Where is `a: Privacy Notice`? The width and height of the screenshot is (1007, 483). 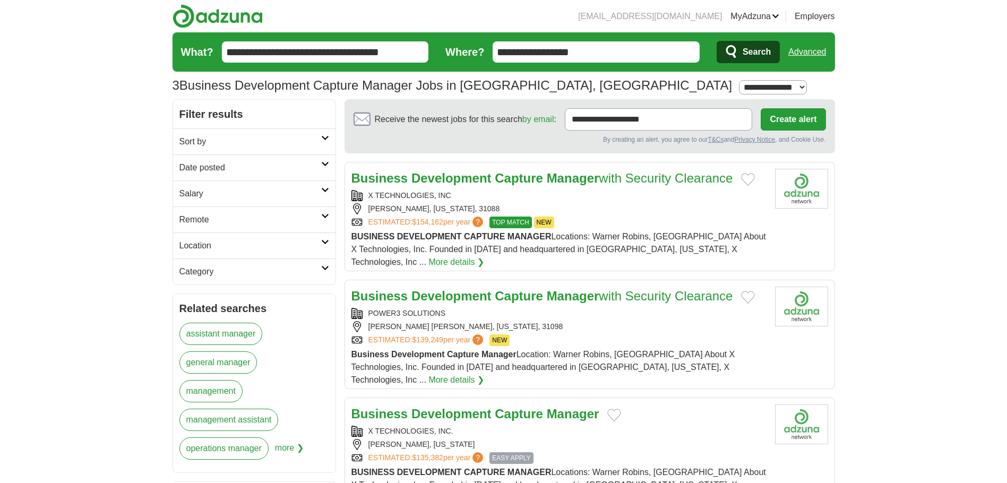 a: Privacy Notice is located at coordinates (755, 140).